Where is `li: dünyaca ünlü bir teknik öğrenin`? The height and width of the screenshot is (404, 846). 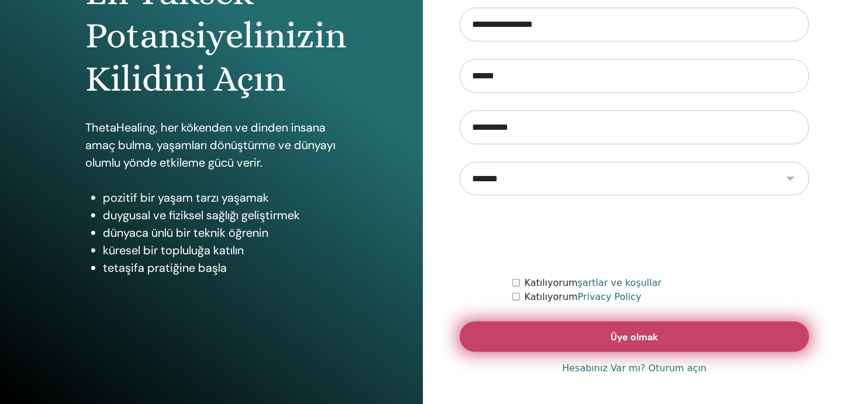
li: dünyaca ünlü bir teknik öğrenin is located at coordinates (220, 232).